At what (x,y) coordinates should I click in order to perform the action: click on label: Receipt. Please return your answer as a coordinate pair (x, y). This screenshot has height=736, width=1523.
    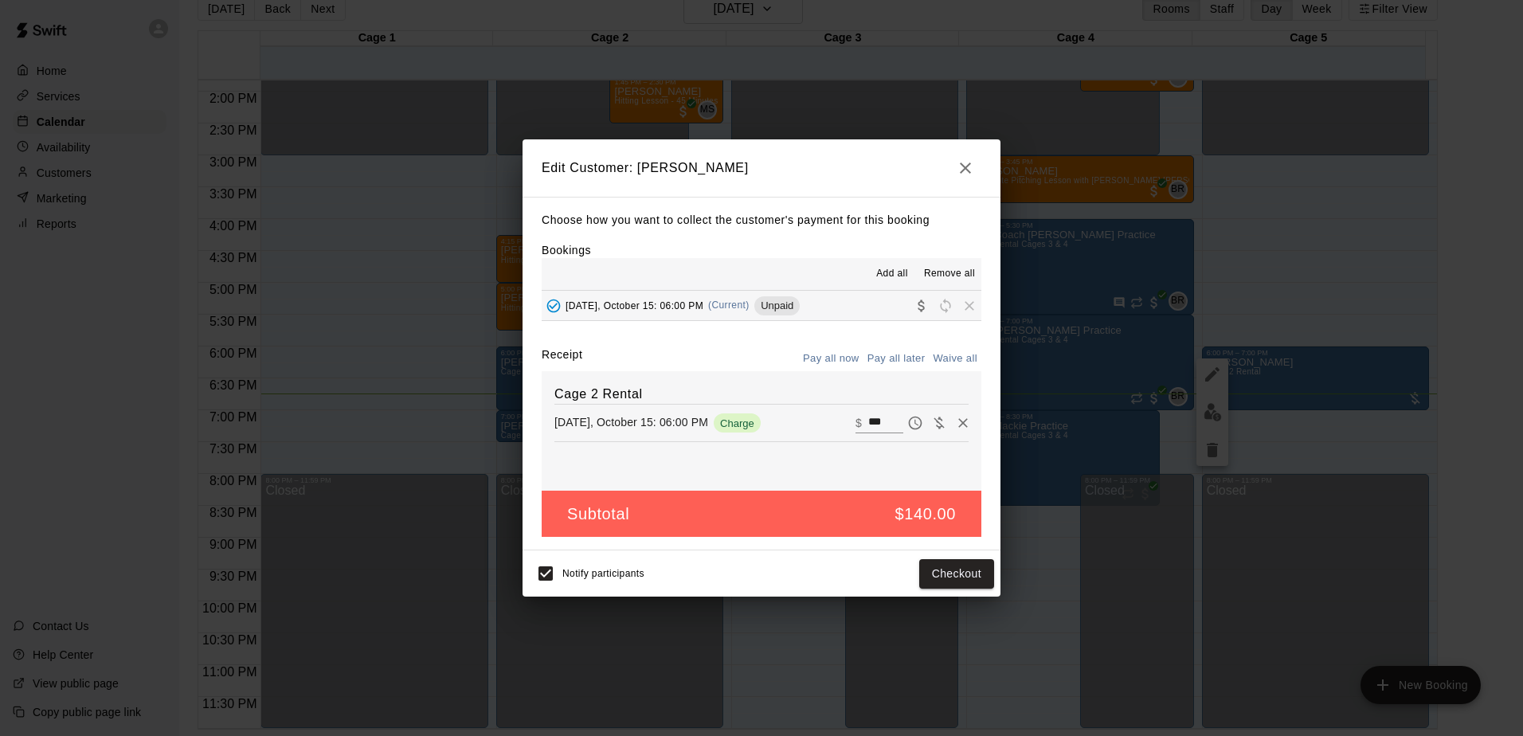
    Looking at the image, I should click on (561, 358).